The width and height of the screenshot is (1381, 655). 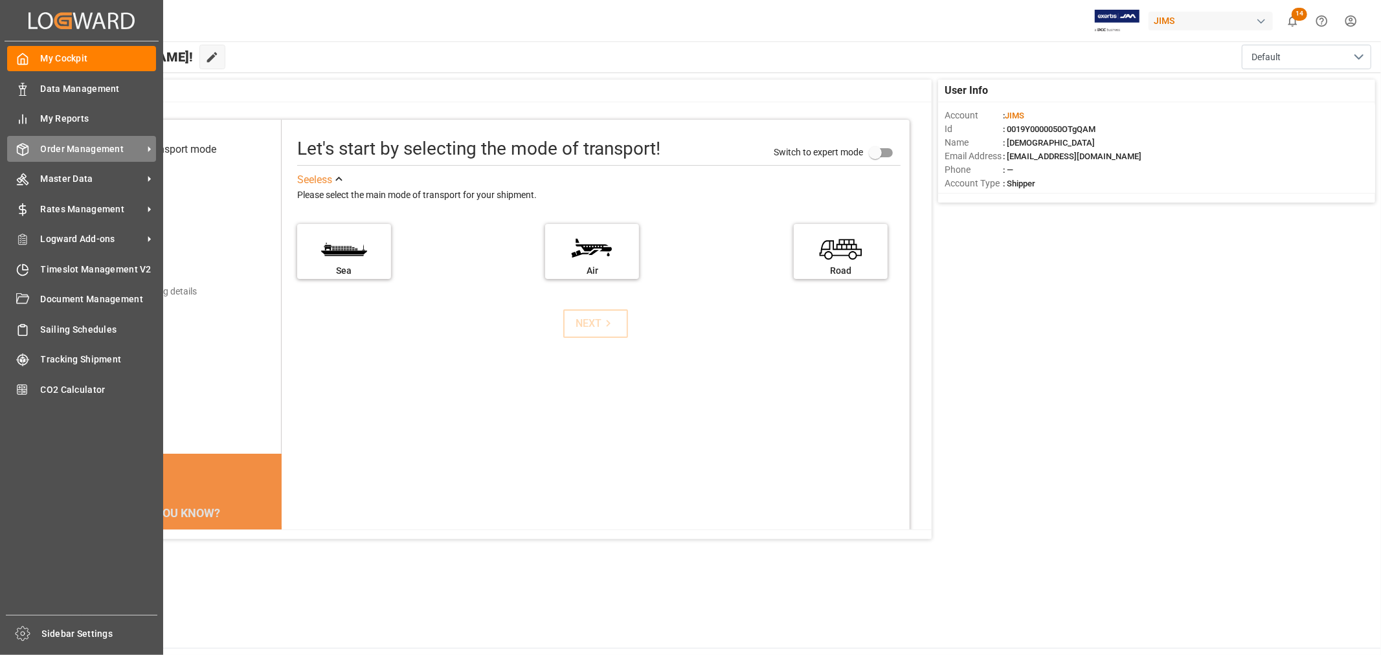 I want to click on button: open menu, so click(x=1307, y=57).